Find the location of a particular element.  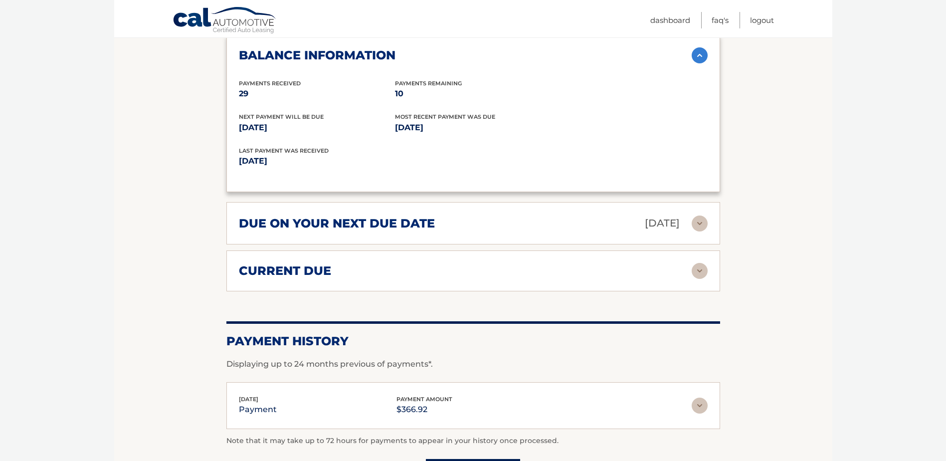

h2: current due is located at coordinates (285, 271).